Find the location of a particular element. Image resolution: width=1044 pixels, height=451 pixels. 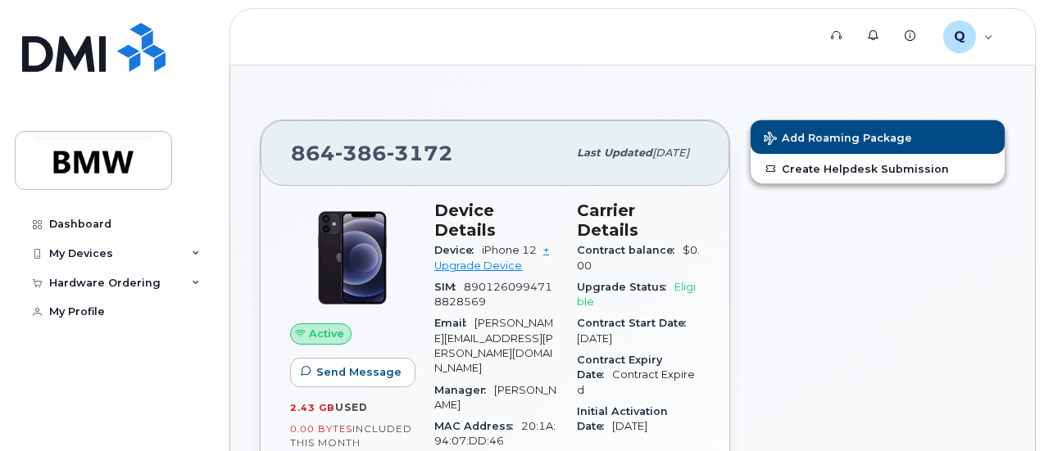

span: 2.43 GB is located at coordinates (312, 408).